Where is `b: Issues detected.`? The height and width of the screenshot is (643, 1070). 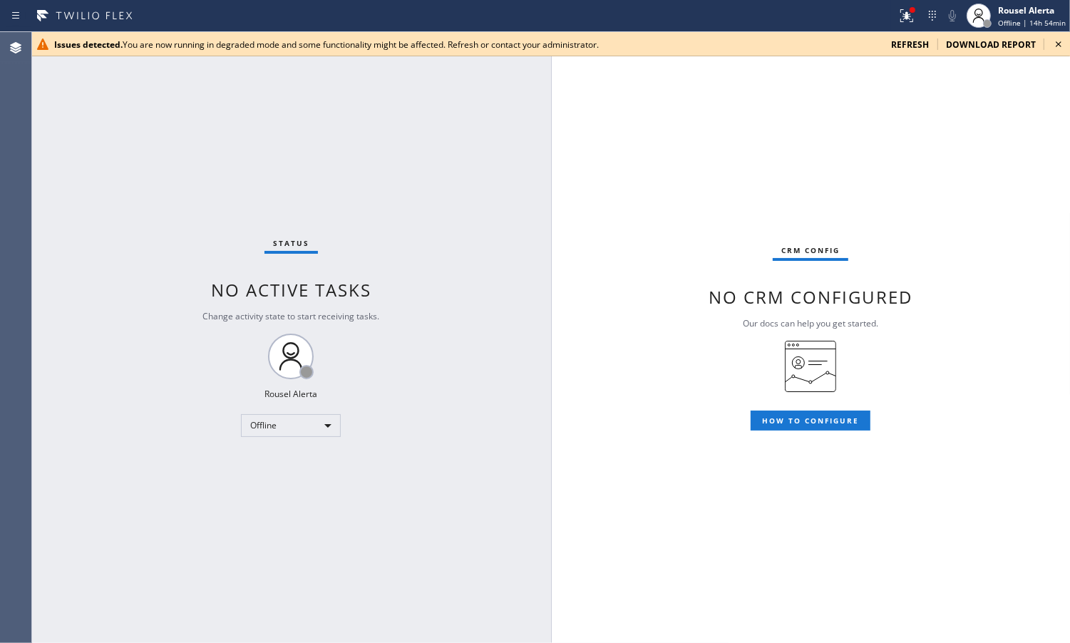
b: Issues detected. is located at coordinates (88, 44).